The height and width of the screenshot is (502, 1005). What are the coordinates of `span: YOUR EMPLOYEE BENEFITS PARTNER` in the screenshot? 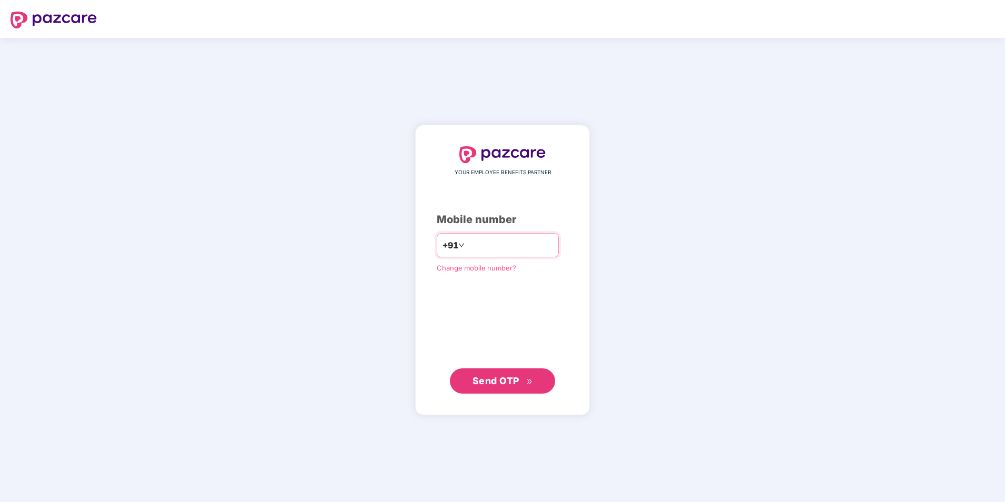 It's located at (503, 173).